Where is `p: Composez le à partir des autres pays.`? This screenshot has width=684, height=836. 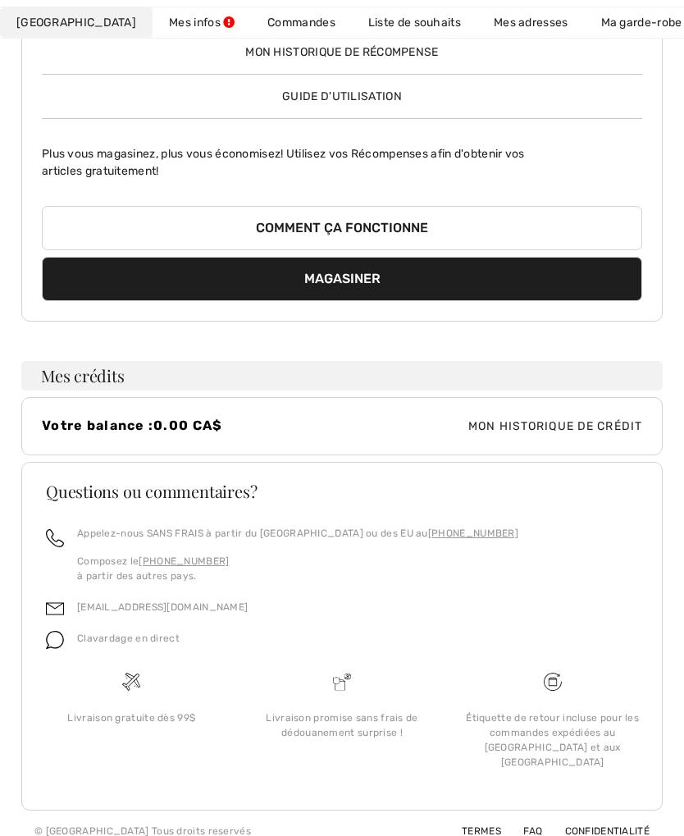 p: Composez le à partir des autres pays. is located at coordinates (298, 568).